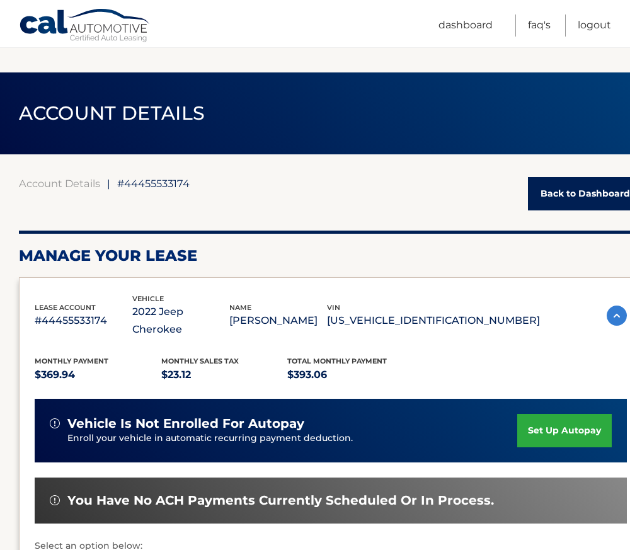 The height and width of the screenshot is (550, 630). I want to click on span: You have no ACH payments currently scheduled or in process., so click(281, 501).